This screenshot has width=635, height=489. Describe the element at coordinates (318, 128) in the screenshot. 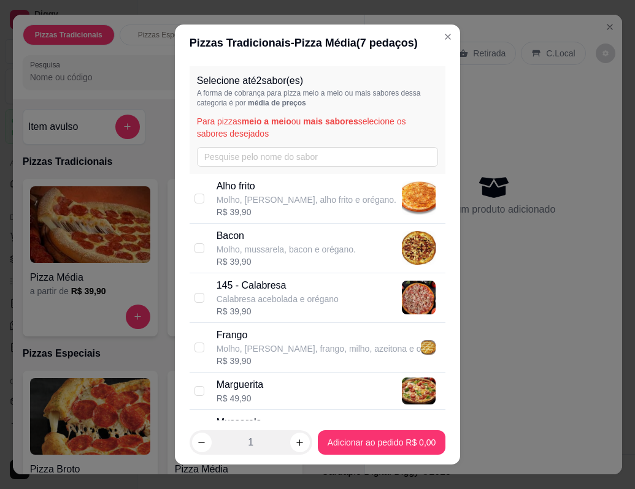

I see `p: Para pizzas ou selecione os sabores desejados` at that location.